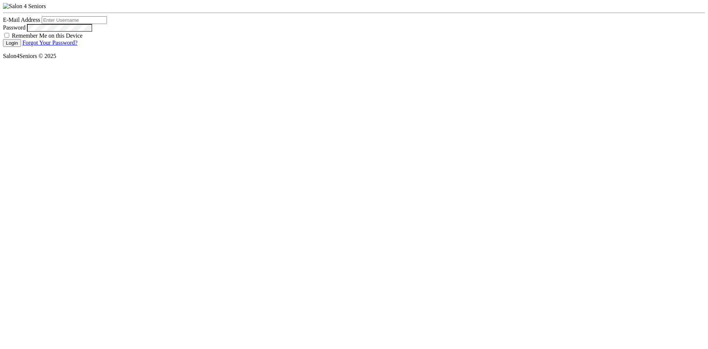 Image resolution: width=708 pixels, height=349 pixels. Describe the element at coordinates (12, 43) in the screenshot. I see `button: Login` at that location.